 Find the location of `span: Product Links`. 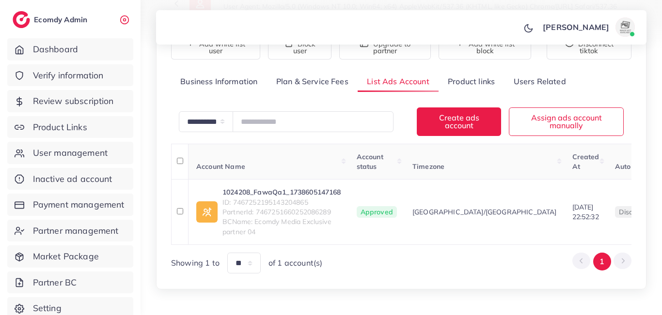

span: Product Links is located at coordinates (60, 127).